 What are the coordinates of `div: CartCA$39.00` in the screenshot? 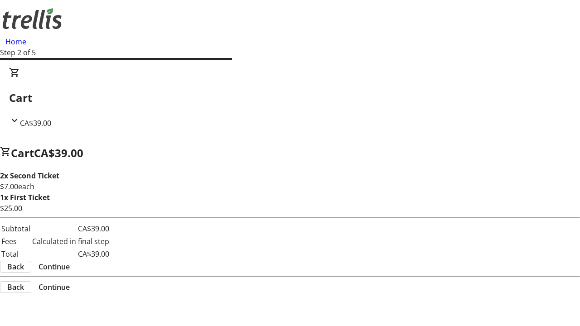 It's located at (290, 98).